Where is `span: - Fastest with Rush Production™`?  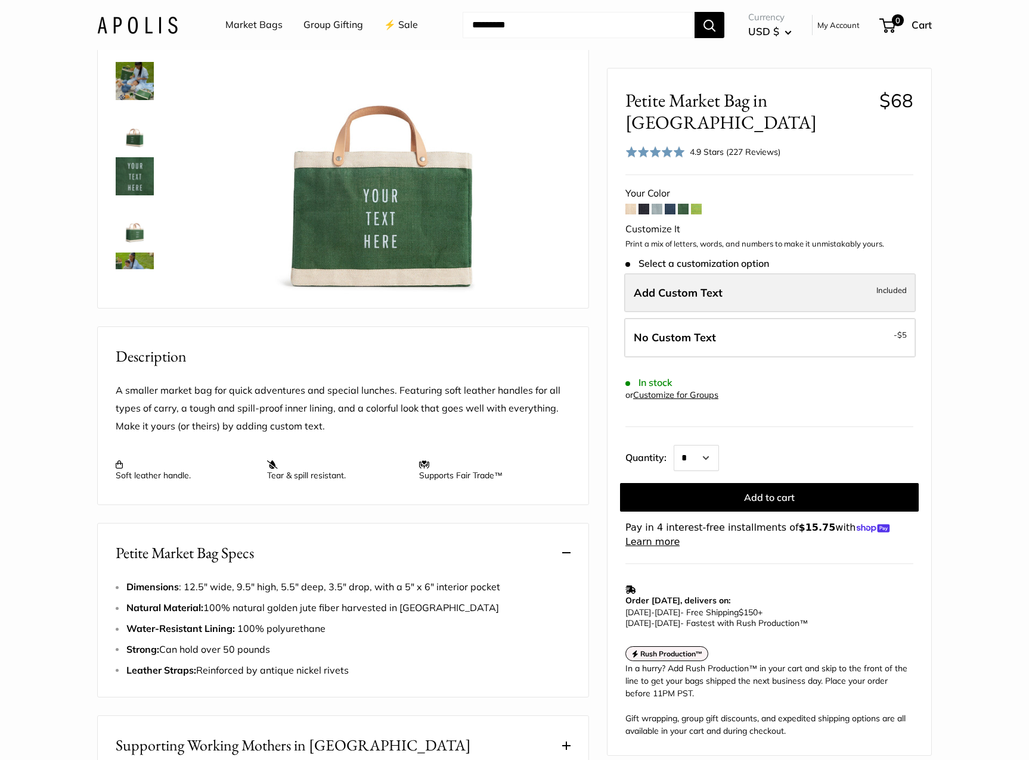 span: - Fastest with Rush Production™ is located at coordinates (716, 623).